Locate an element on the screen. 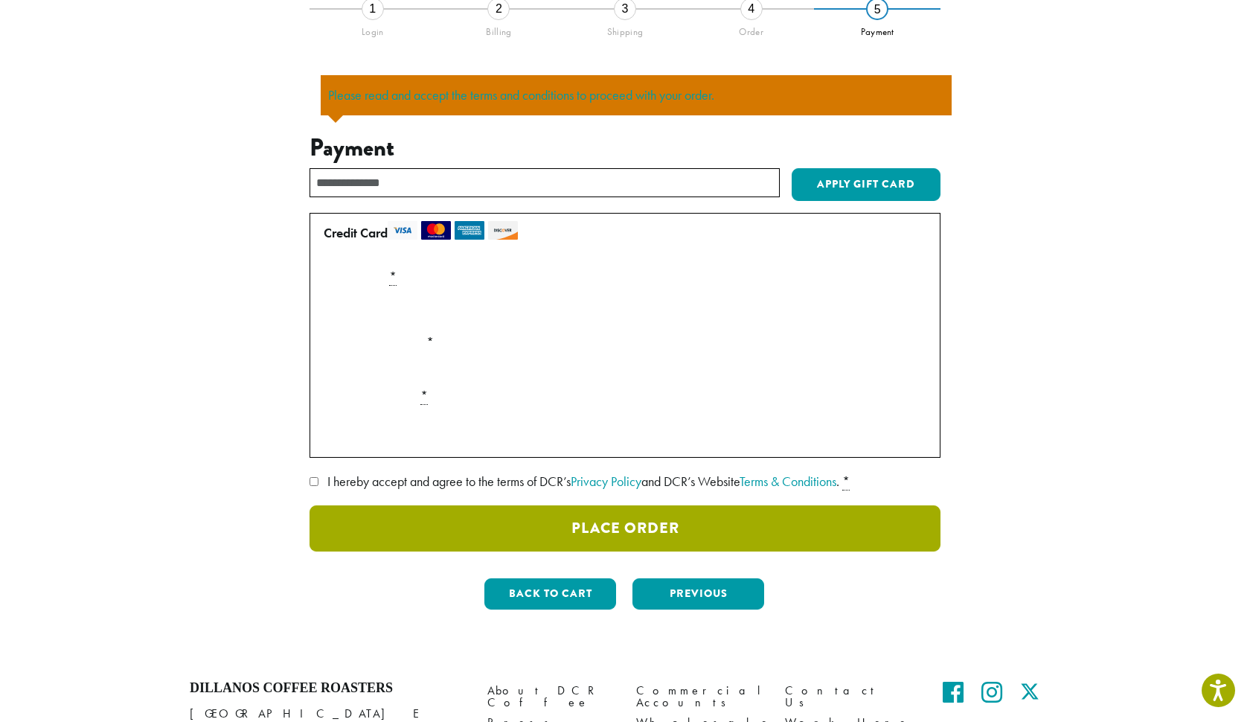 The width and height of the screenshot is (1250, 722). a: Please read and accept the terms and conditions to proceed with your order. is located at coordinates (521, 94).